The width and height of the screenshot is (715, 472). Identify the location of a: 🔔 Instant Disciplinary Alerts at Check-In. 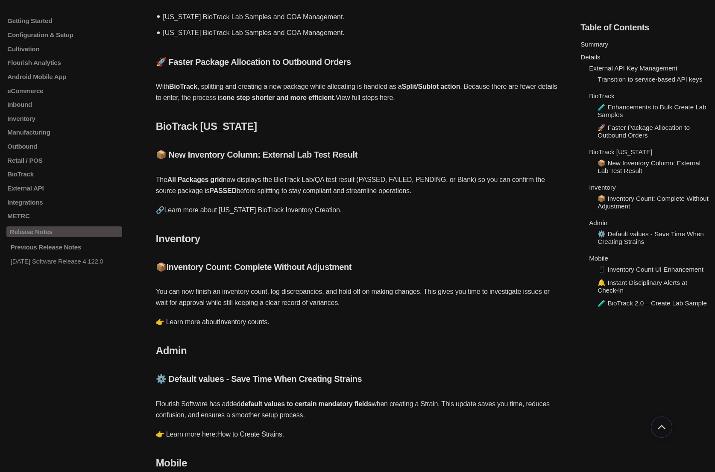
(643, 286).